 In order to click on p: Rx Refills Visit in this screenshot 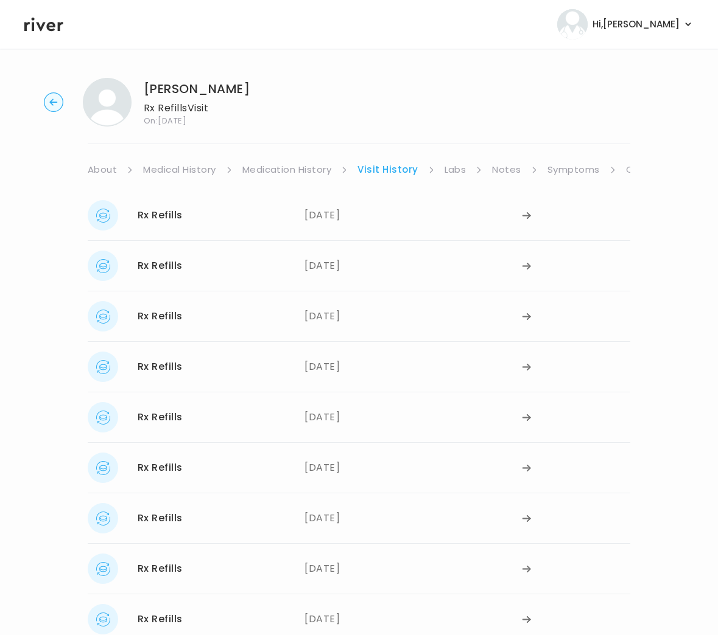, I will do `click(197, 108)`.